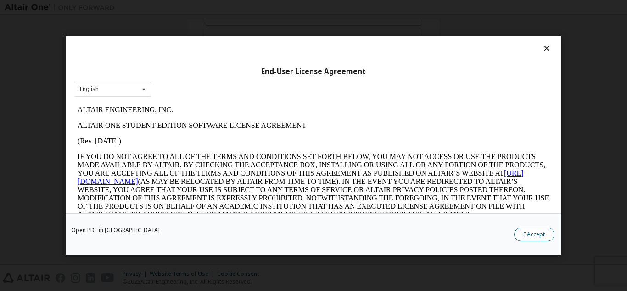 The width and height of the screenshot is (627, 291). What do you see at coordinates (240, 8) in the screenshot?
I see `p: ALTAIR ENGINEERING, INC.` at bounding box center [240, 8].